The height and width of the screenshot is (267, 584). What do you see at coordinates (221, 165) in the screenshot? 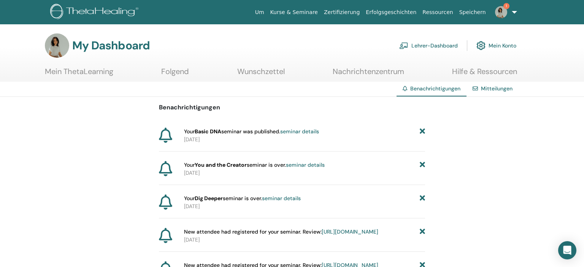
I see `strong: You and the Creator` at bounding box center [221, 165].